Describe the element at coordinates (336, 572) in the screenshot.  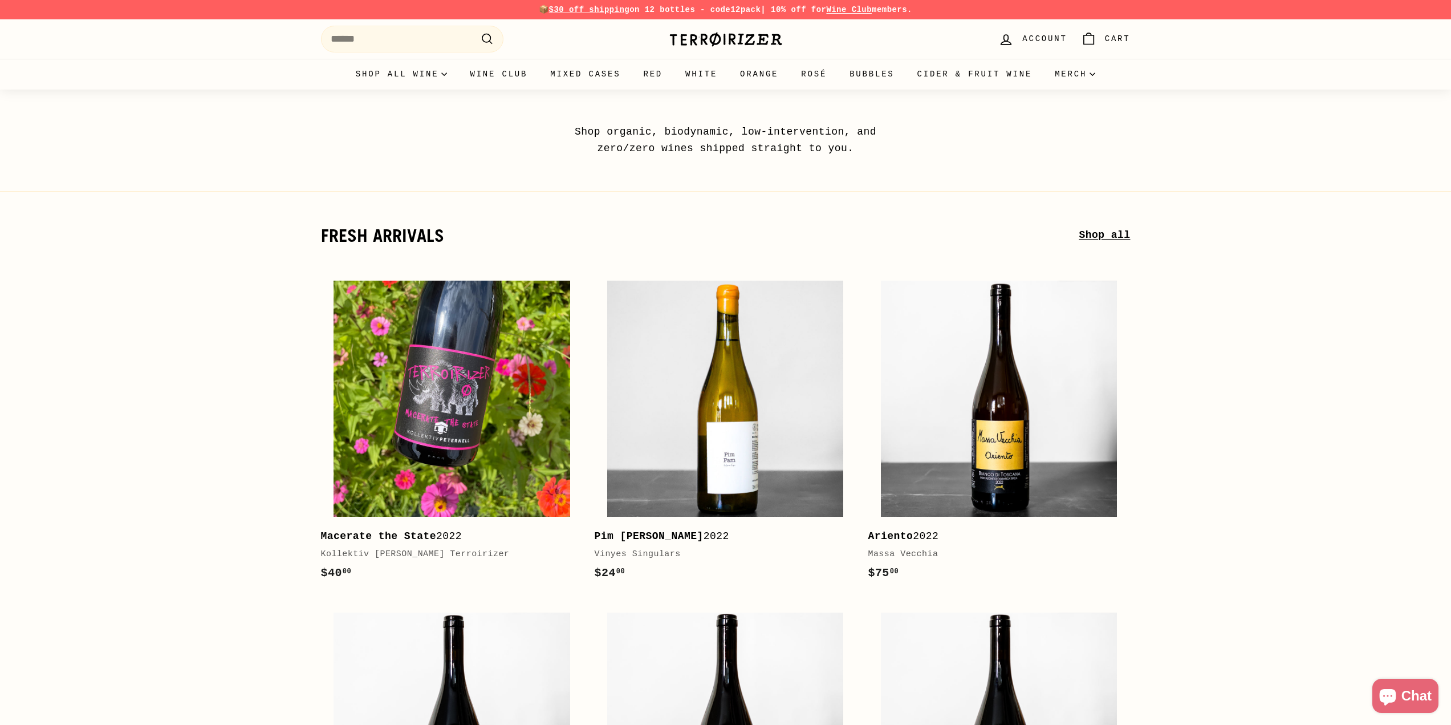
I see `span: $40` at that location.